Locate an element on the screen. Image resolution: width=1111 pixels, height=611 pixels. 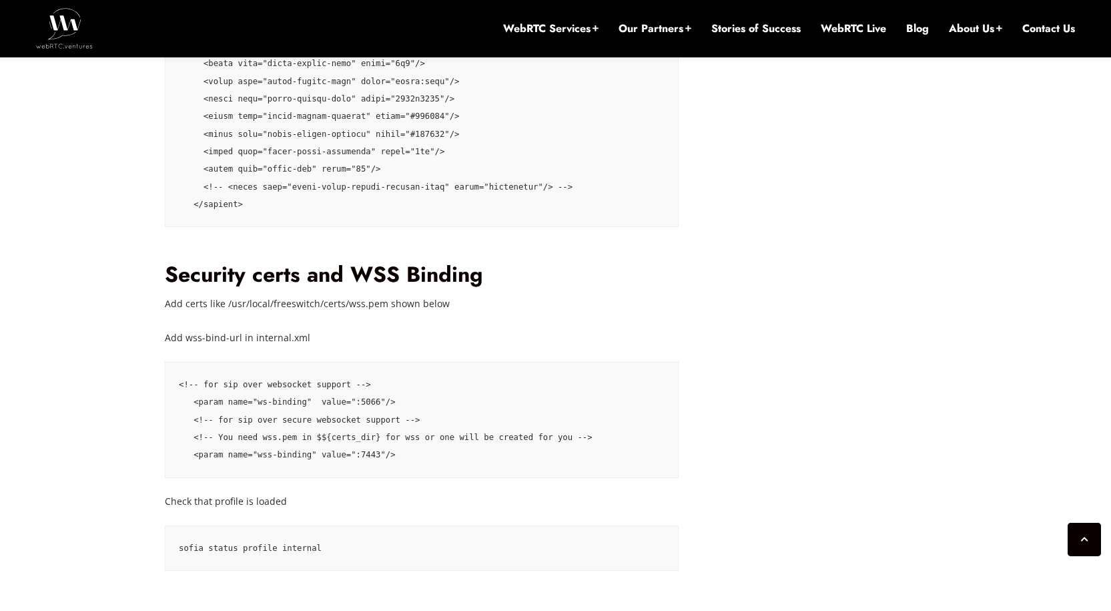
a: WebRTC Live is located at coordinates (853, 29).